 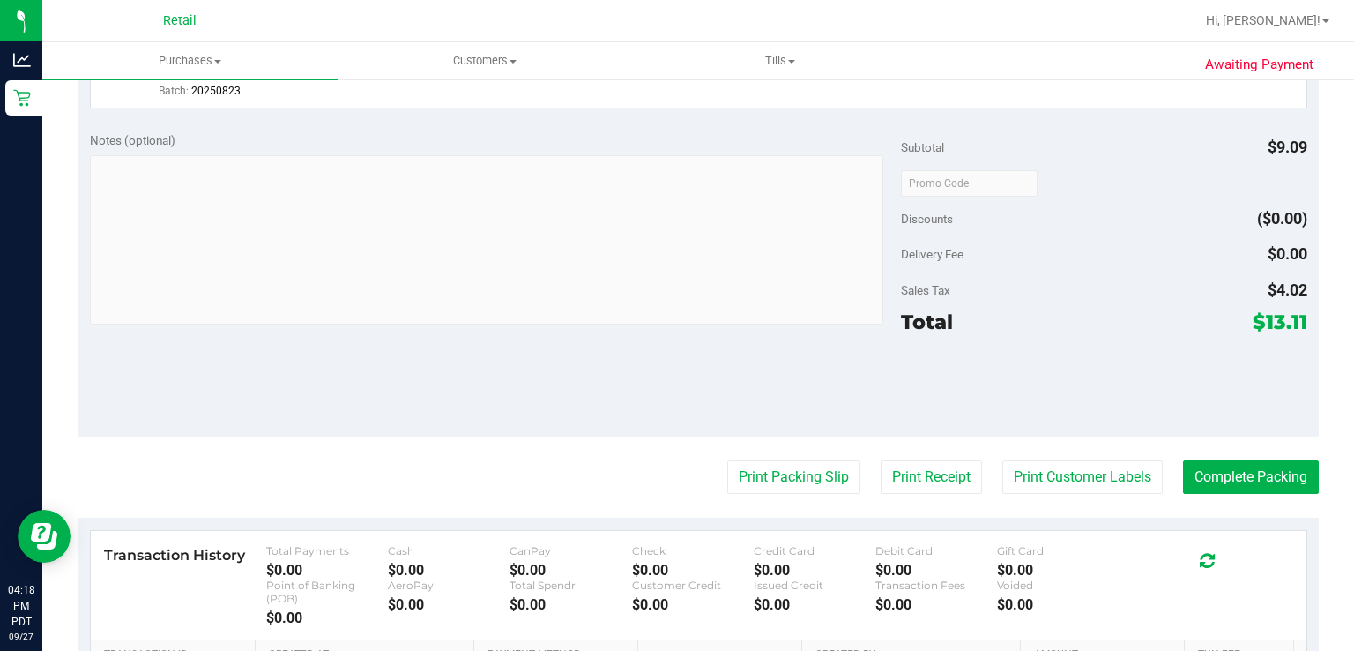 I want to click on span: ($0.00), so click(x=1282, y=218).